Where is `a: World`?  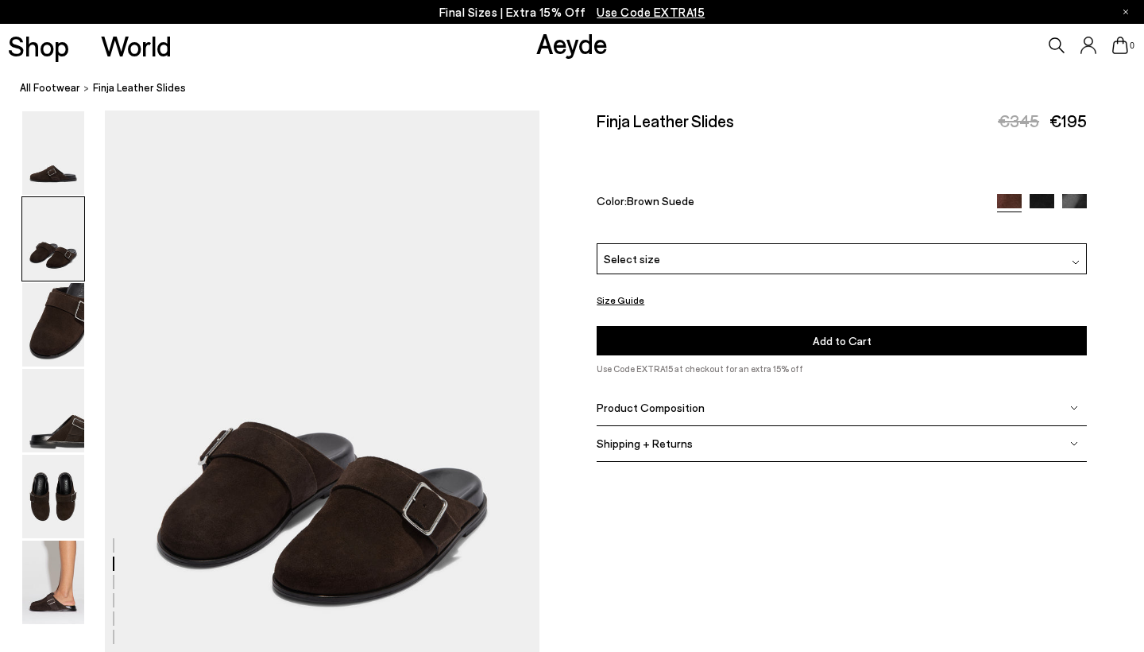
a: World is located at coordinates (136, 45).